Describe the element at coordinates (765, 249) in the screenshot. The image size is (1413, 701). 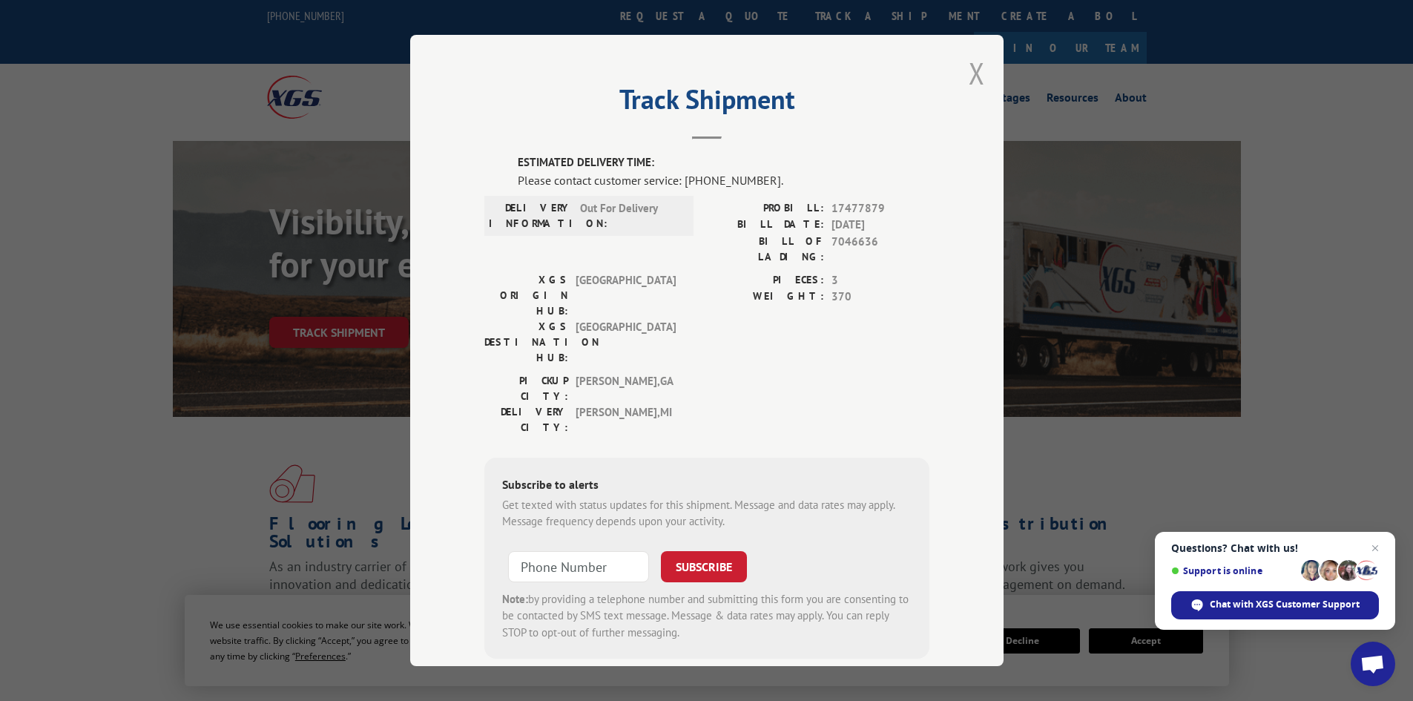
I see `label: BILL OF LADING:` at that location.